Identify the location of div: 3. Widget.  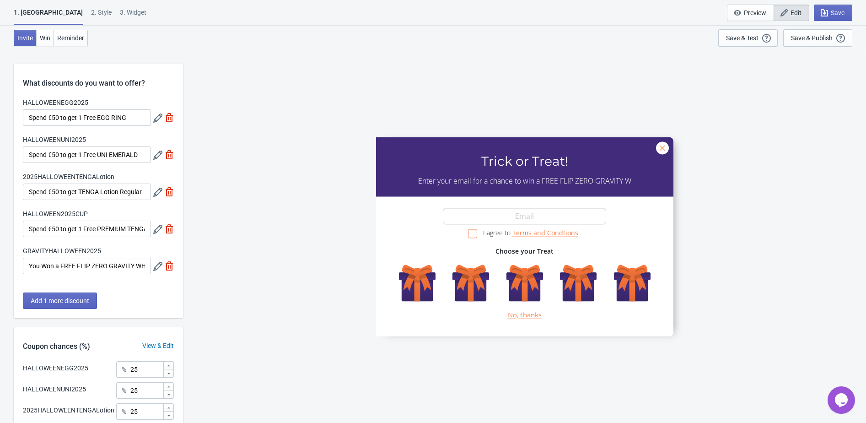
(133, 16).